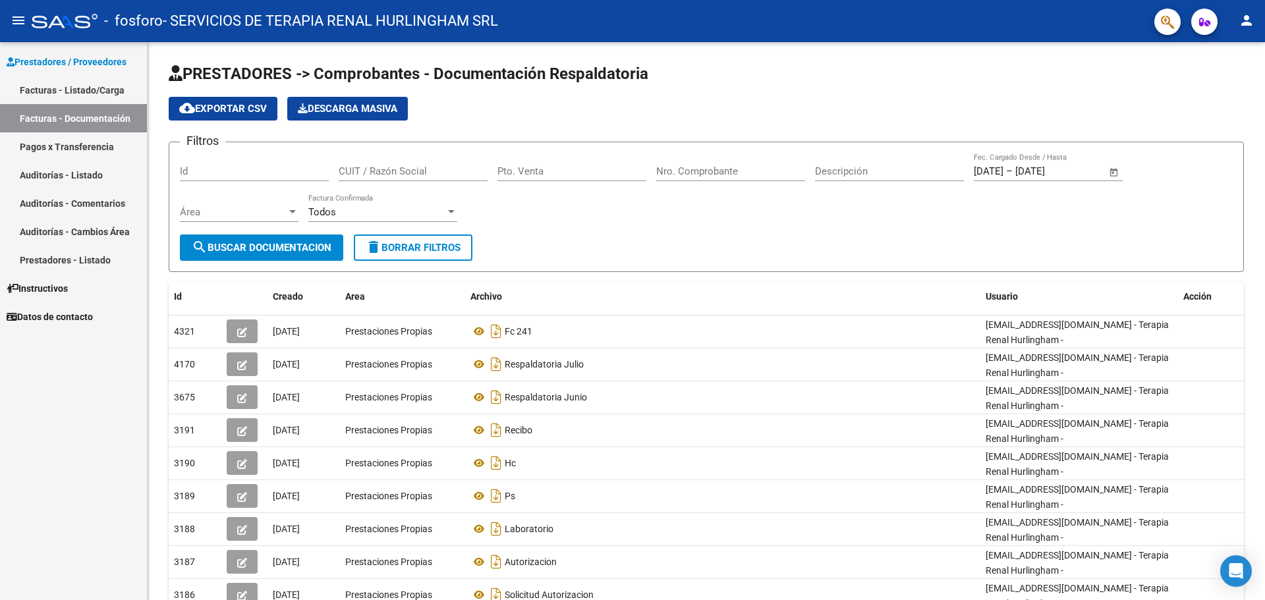 The image size is (1265, 600). What do you see at coordinates (184, 595) in the screenshot?
I see `span: 3186` at bounding box center [184, 595].